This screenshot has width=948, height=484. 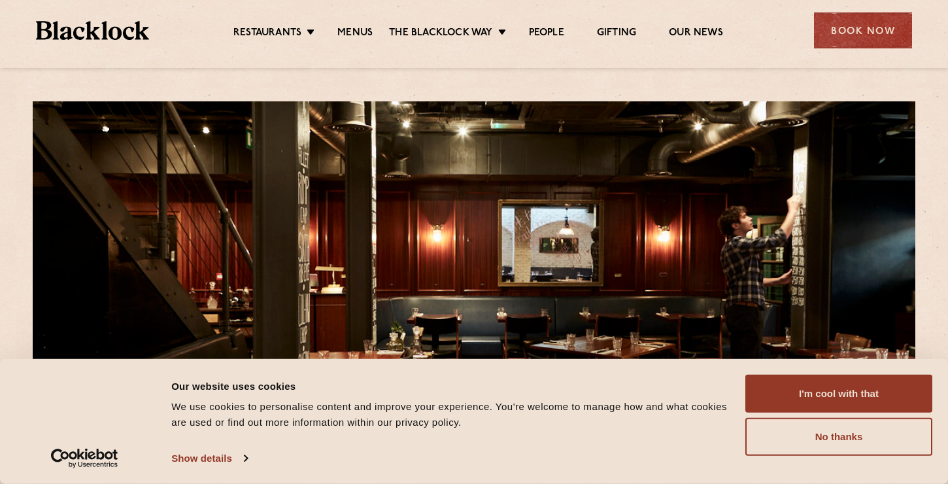 I want to click on a: People, so click(x=546, y=34).